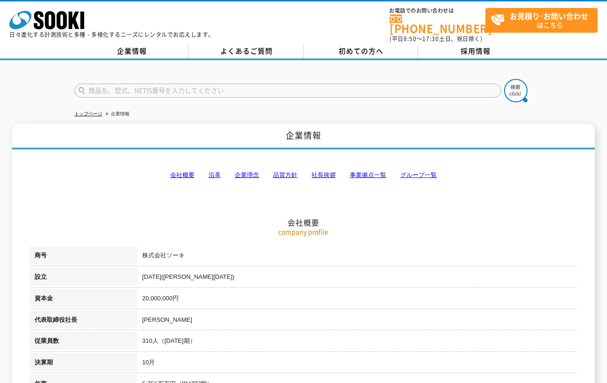 The width and height of the screenshot is (607, 383). What do you see at coordinates (84, 322) in the screenshot?
I see `th: 代表取締役社長` at bounding box center [84, 322].